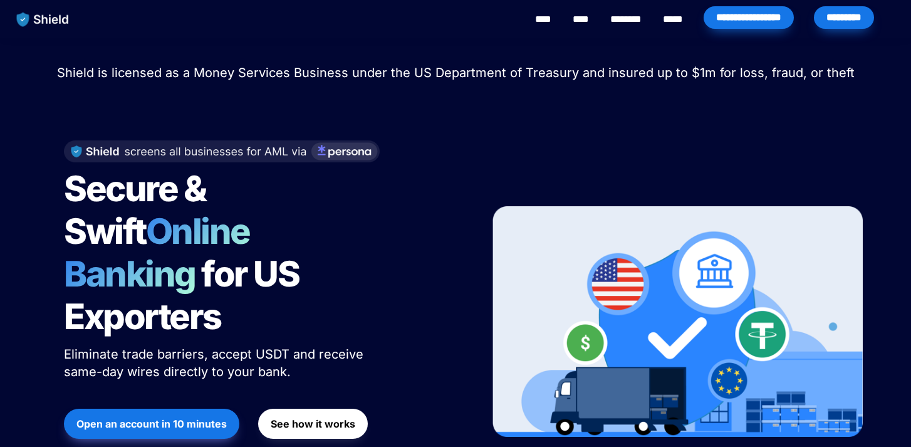 This screenshot has width=911, height=447. Describe the element at coordinates (313, 424) in the screenshot. I see `a: See how it works` at that location.